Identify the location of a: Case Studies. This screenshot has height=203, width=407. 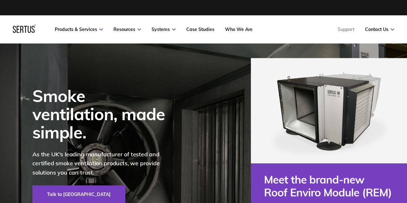
(200, 29).